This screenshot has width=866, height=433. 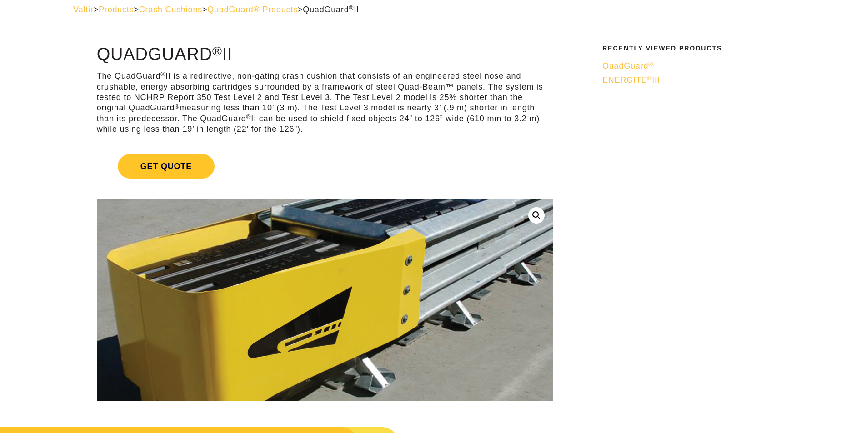 What do you see at coordinates (170, 10) in the screenshot?
I see `a: Crash Cushions` at bounding box center [170, 10].